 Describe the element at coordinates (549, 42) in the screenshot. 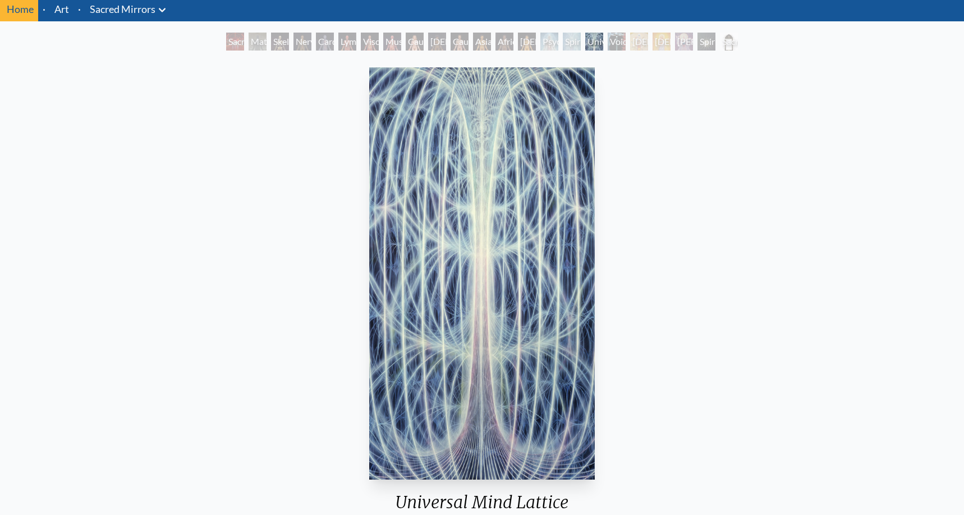

I see `div: Psychic Energy System` at that location.